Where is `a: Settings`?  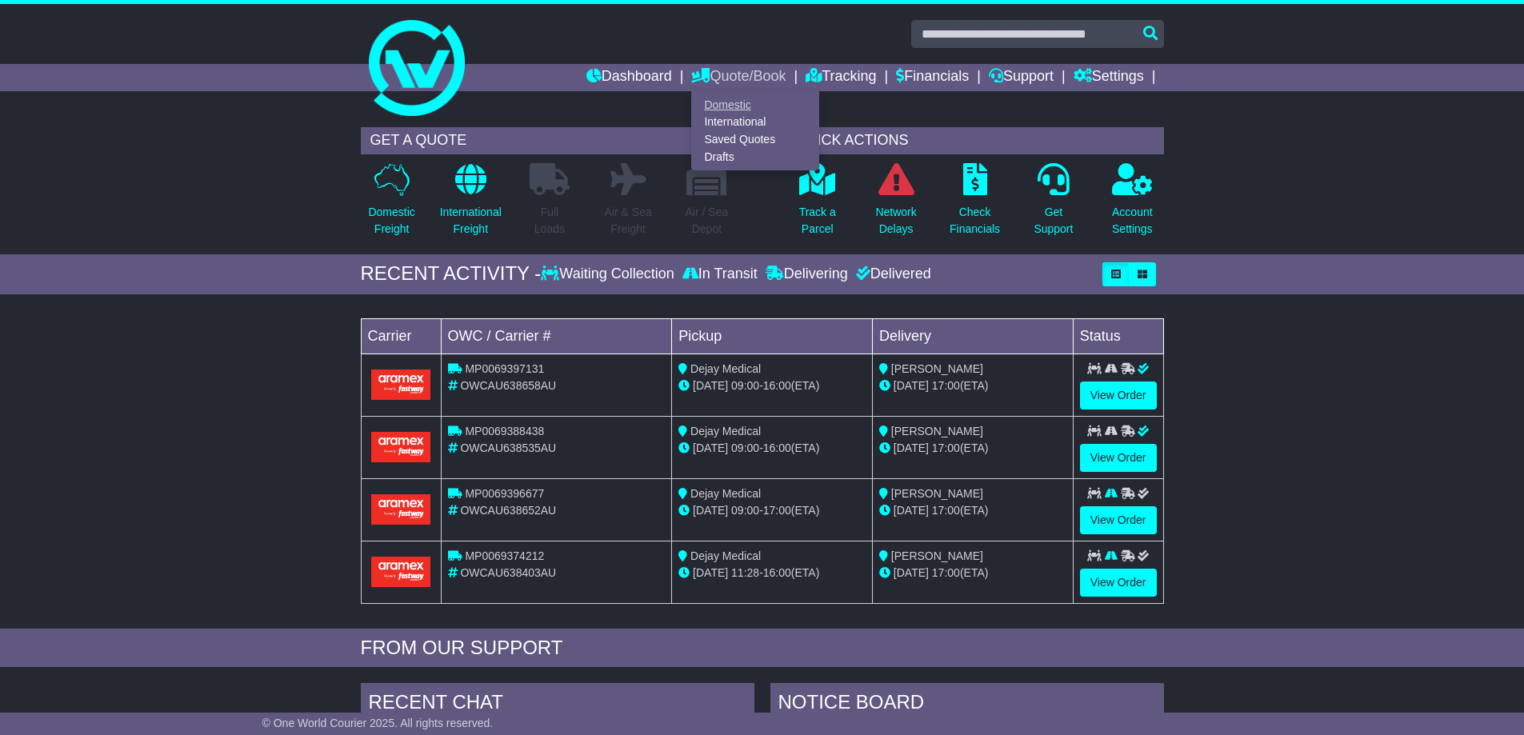
a: Settings is located at coordinates (1109, 78).